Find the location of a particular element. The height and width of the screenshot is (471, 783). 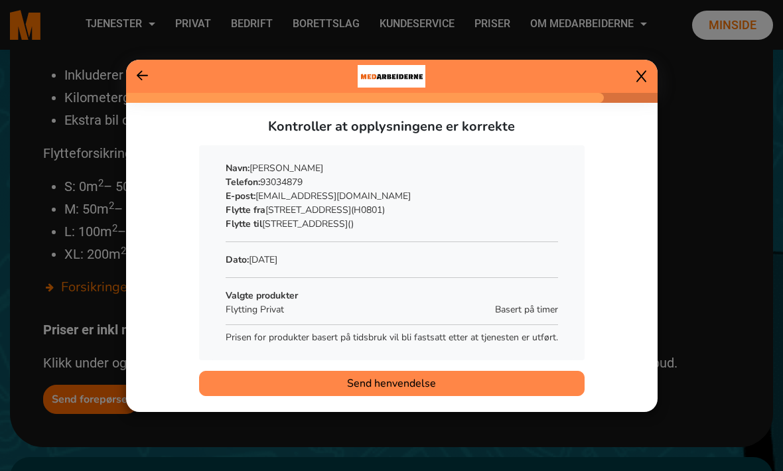

b: E-post: is located at coordinates (240, 196).